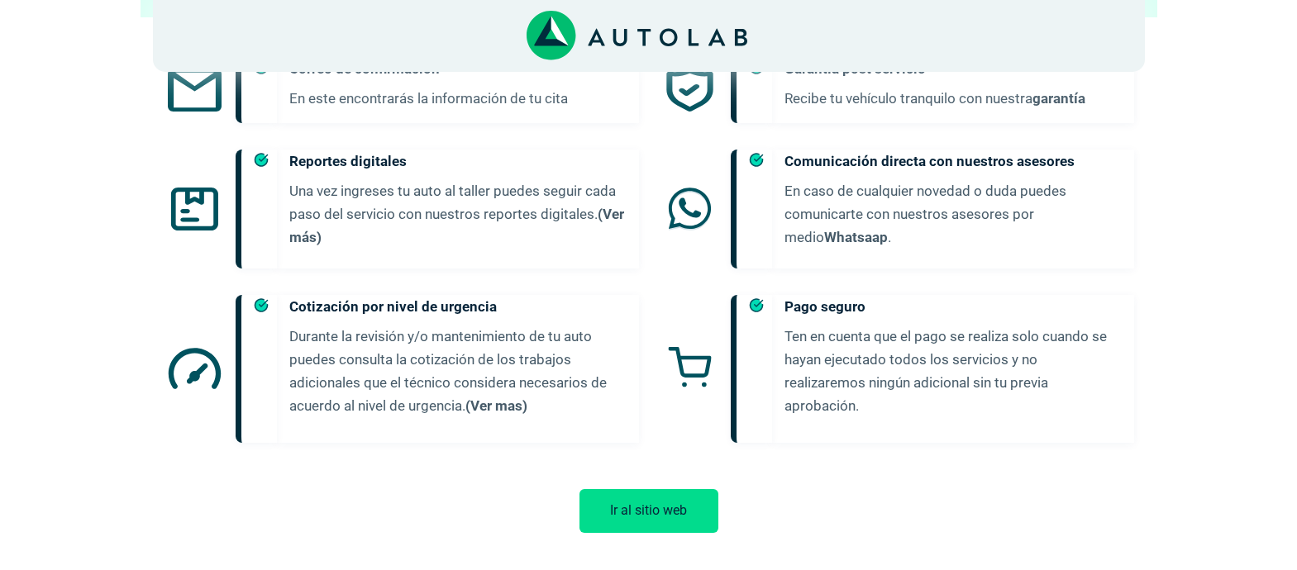  Describe the element at coordinates (856, 237) in the screenshot. I see `a: Whatsaap` at that location.